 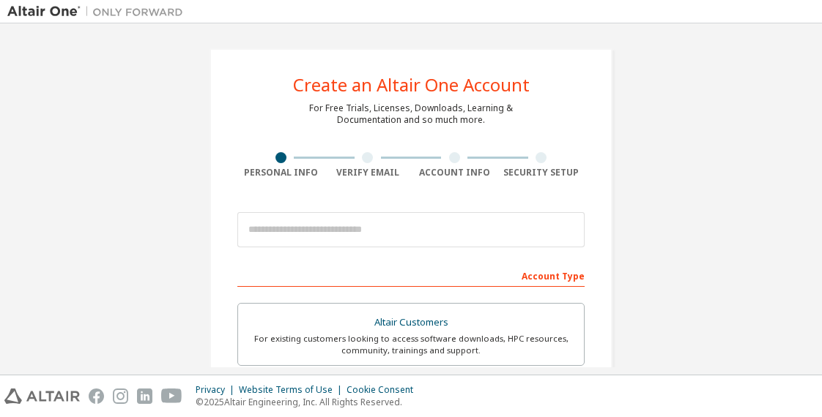 What do you see at coordinates (384, 390) in the screenshot?
I see `div: Cookie Consent` at bounding box center [384, 390].